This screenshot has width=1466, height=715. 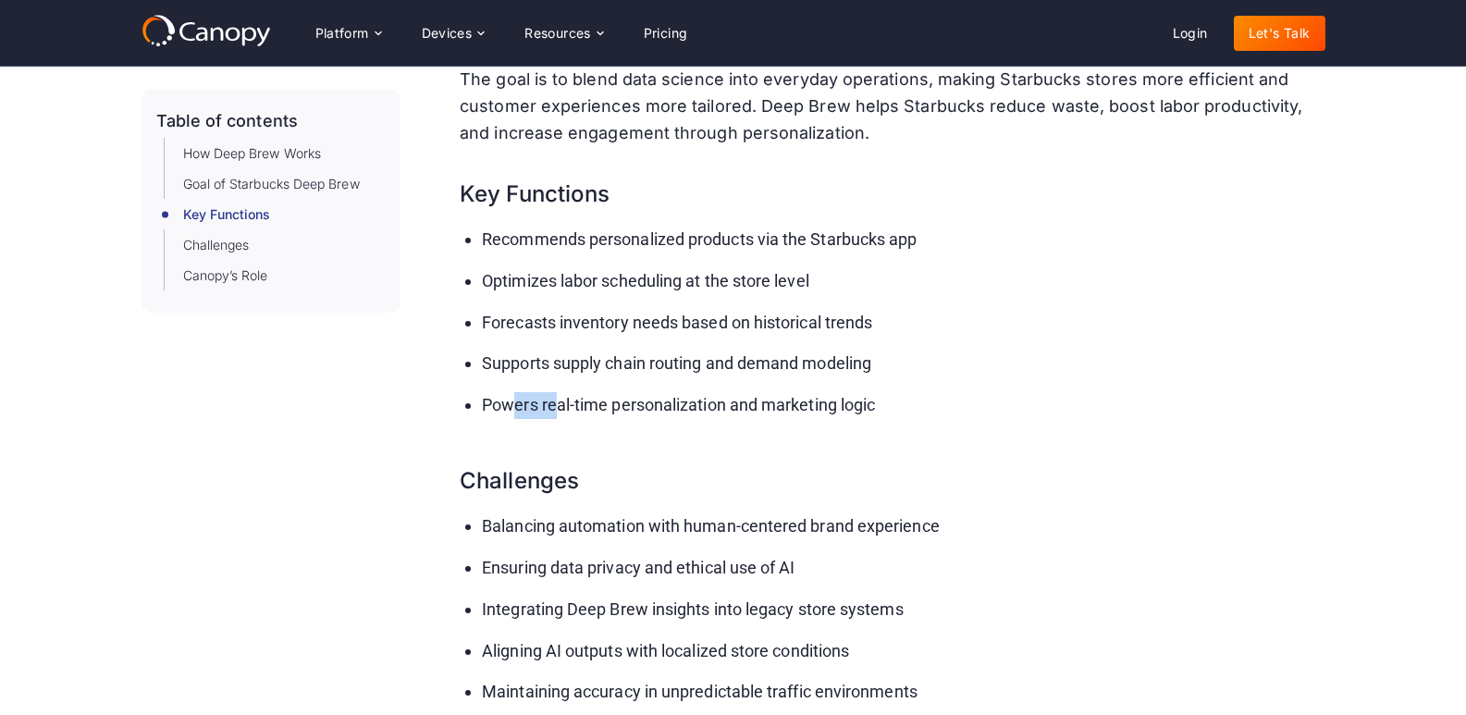 What do you see at coordinates (903, 568) in the screenshot?
I see `li: Ensuring data privacy and ethical use of AI` at bounding box center [903, 568].